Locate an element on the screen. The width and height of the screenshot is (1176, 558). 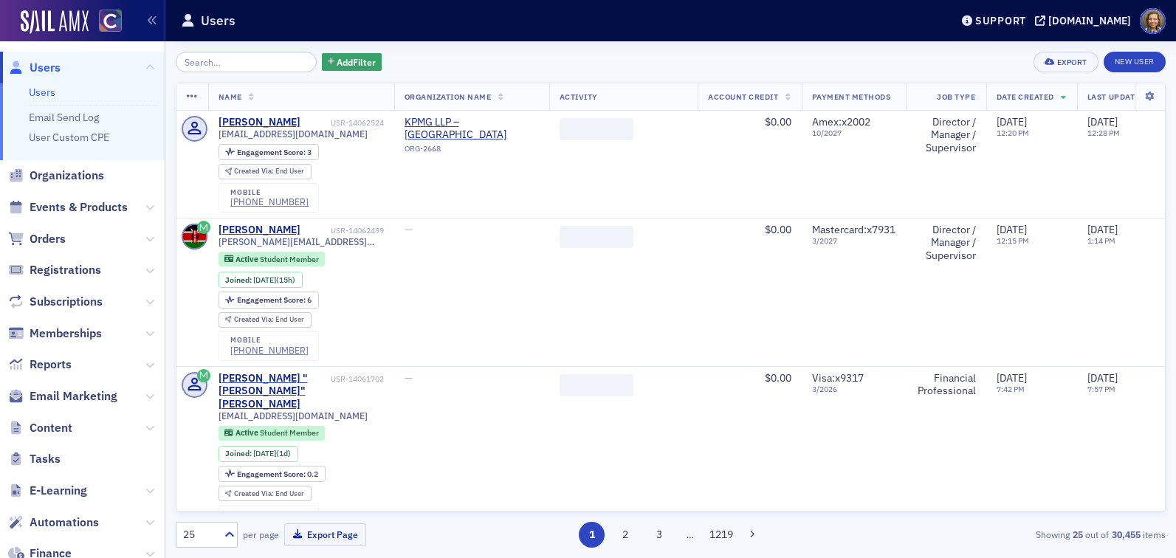
button: 1 is located at coordinates (591, 534).